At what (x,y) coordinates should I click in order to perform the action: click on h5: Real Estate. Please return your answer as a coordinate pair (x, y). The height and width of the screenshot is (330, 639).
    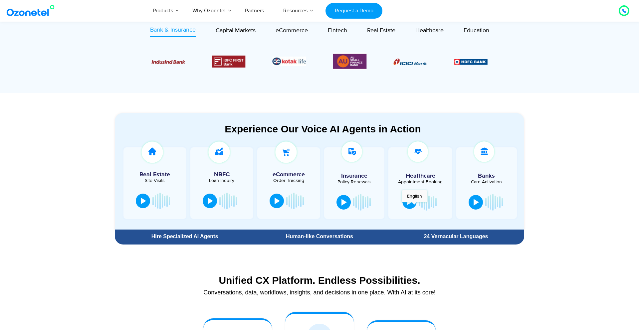
    Looking at the image, I should click on (155, 175).